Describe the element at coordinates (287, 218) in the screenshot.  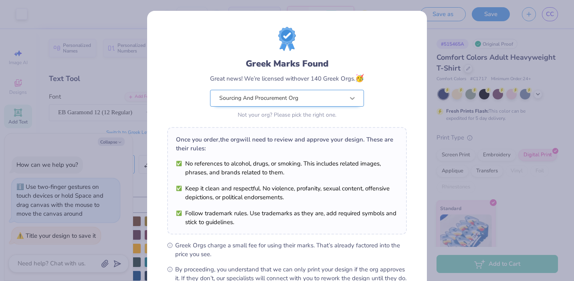
I see `li: Follow trademark rules. Use trademarks as they are, add required symbols and stick to guidelines.` at that location.